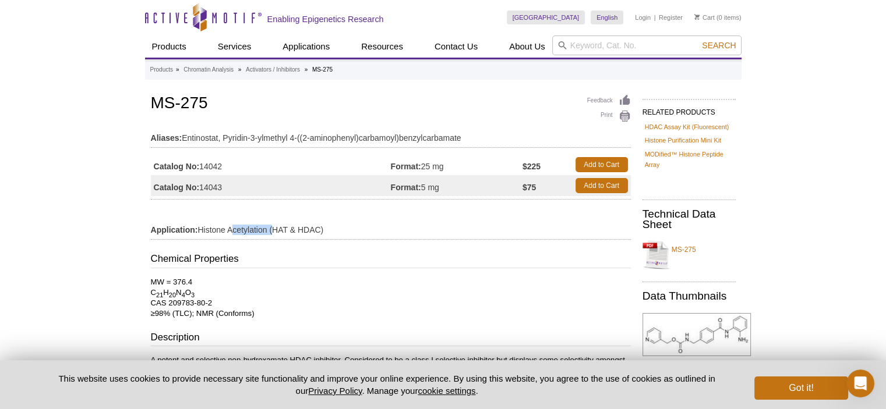 This screenshot has height=409, width=886. I want to click on img: Chemical structure of MS-275., so click(696, 335).